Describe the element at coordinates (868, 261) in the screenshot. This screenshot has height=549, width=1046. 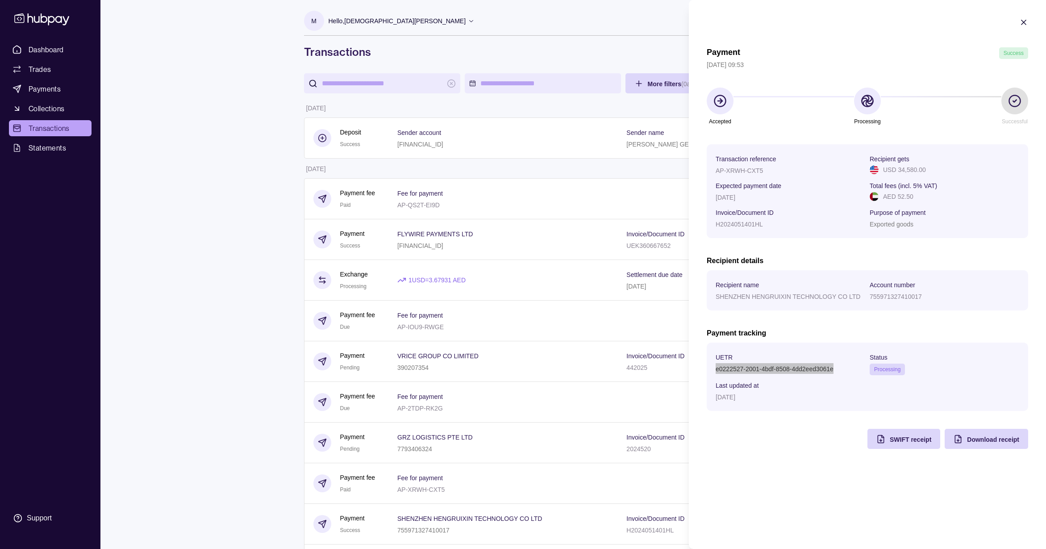
I see `h2: Recipient details` at that location.